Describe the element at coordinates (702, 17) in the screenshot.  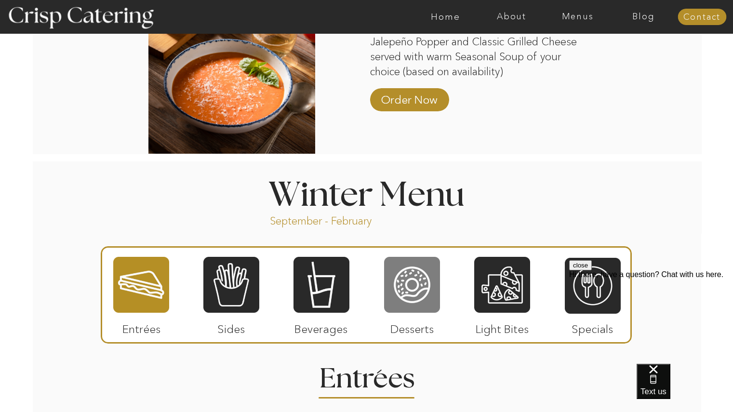
I see `a: Contact` at that location.